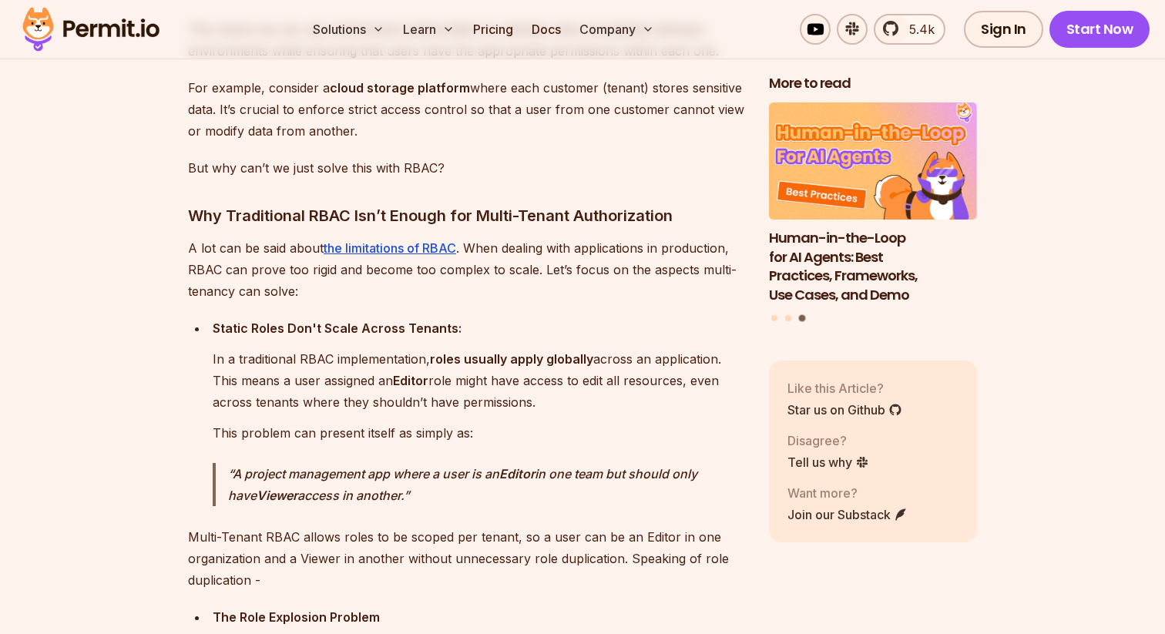  I want to click on p: For example, consider a where each customer (tenant) stores sensitive data. It’s crucial to enfor..., so click(466, 109).